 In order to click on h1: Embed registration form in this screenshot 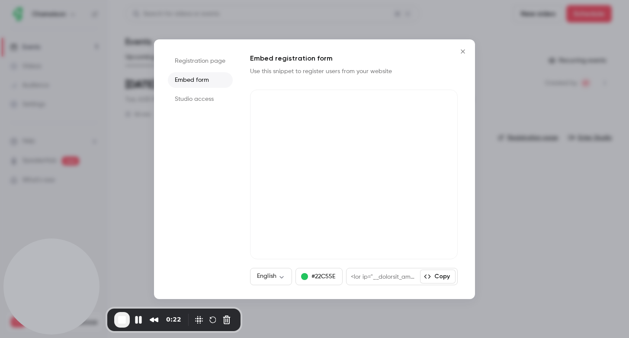, I will do `click(354, 58)`.